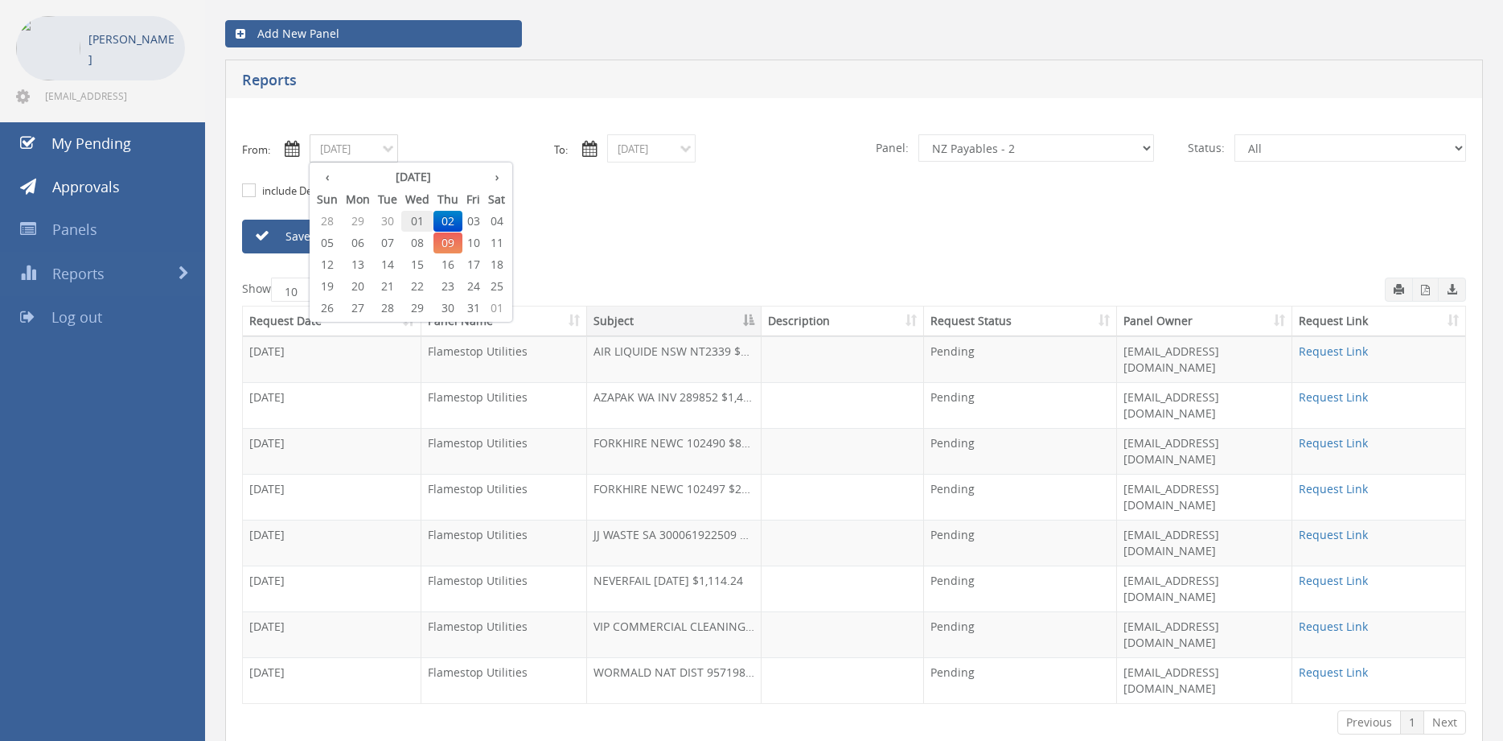 The height and width of the screenshot is (741, 1503). What do you see at coordinates (473, 199) in the screenshot?
I see `th: Fri` at bounding box center [473, 199].